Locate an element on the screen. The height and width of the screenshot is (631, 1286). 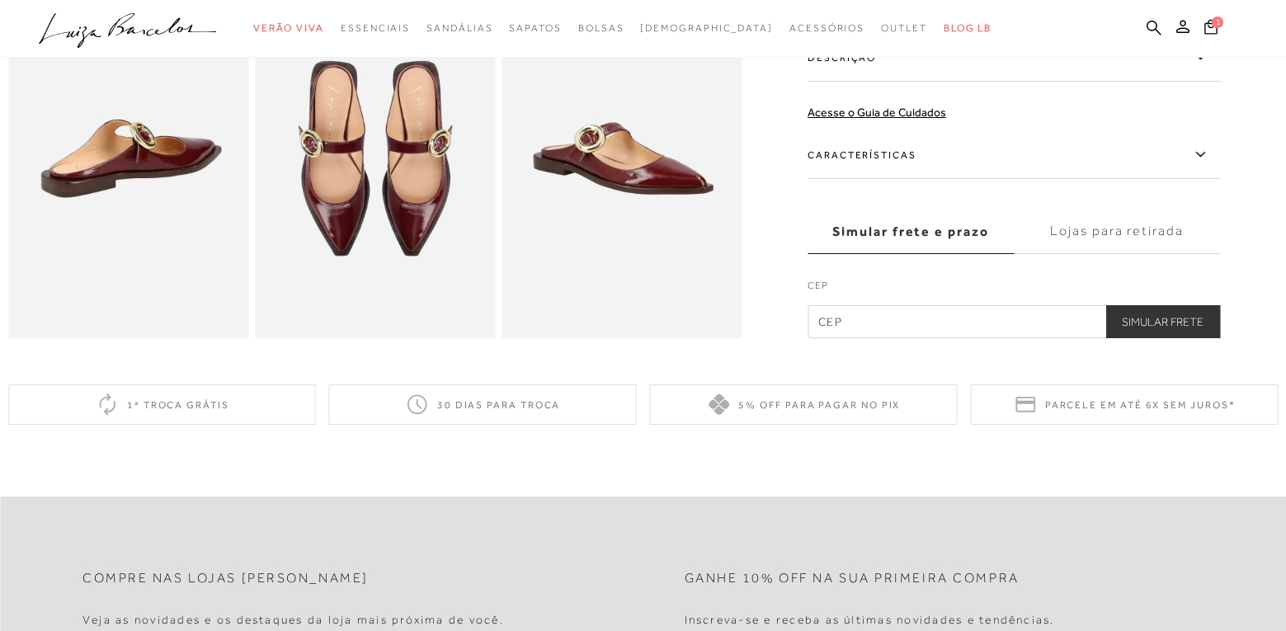
h2: Ganhe 10% off na sua primeira compra is located at coordinates (852, 578).